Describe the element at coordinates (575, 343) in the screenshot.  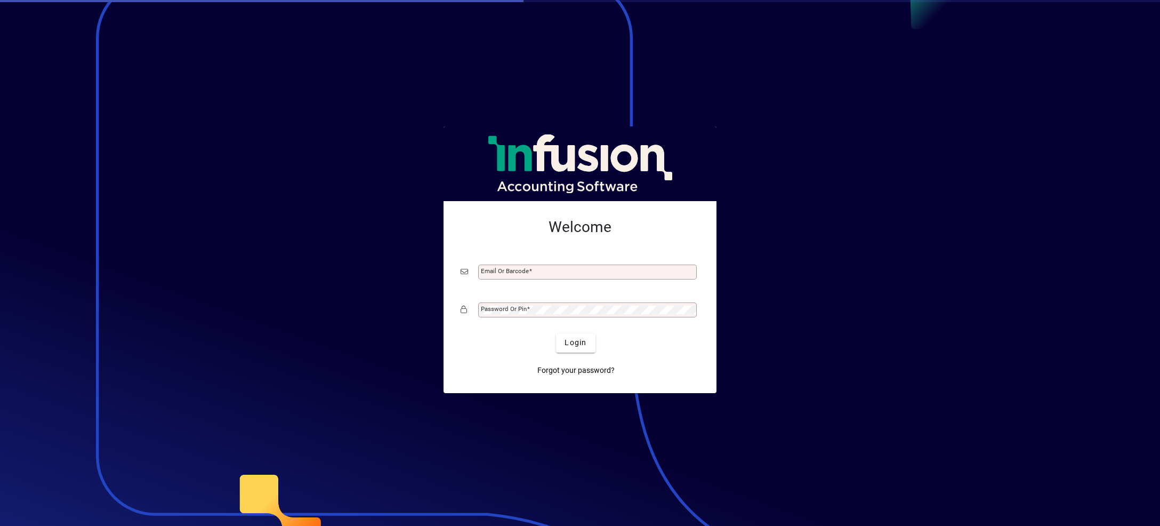
I see `button: Login` at that location.